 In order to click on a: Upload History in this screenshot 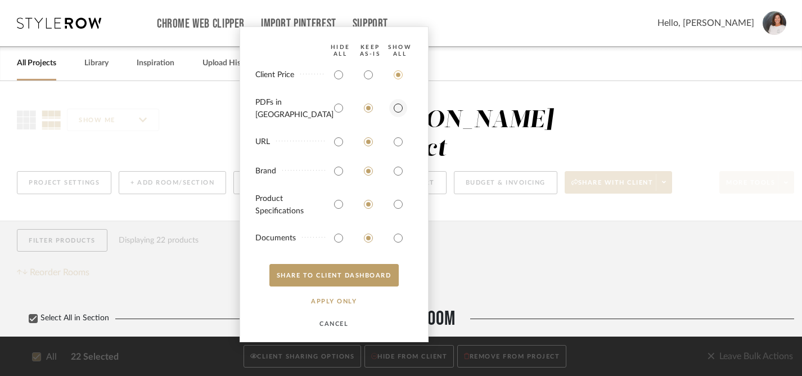, I will do `click(228, 63)`.